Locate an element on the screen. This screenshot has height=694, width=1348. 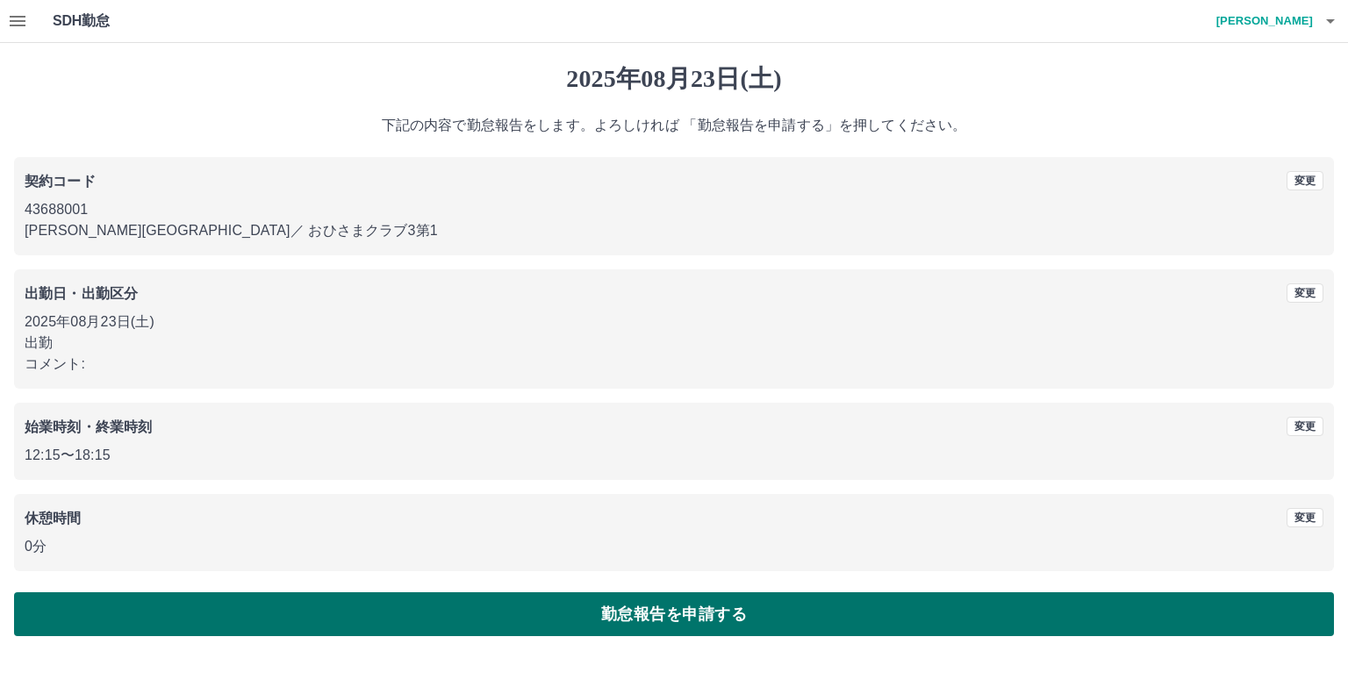
p: 43688001 is located at coordinates (674, 210).